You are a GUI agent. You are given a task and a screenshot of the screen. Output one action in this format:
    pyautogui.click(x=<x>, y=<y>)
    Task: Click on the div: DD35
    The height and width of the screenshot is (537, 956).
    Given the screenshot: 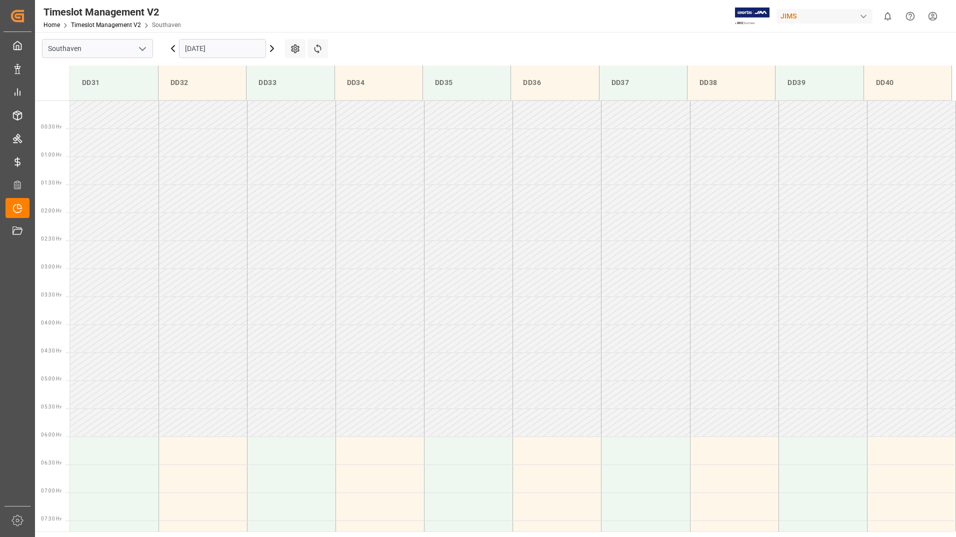 What is the action you would take?
    pyautogui.click(x=467, y=83)
    